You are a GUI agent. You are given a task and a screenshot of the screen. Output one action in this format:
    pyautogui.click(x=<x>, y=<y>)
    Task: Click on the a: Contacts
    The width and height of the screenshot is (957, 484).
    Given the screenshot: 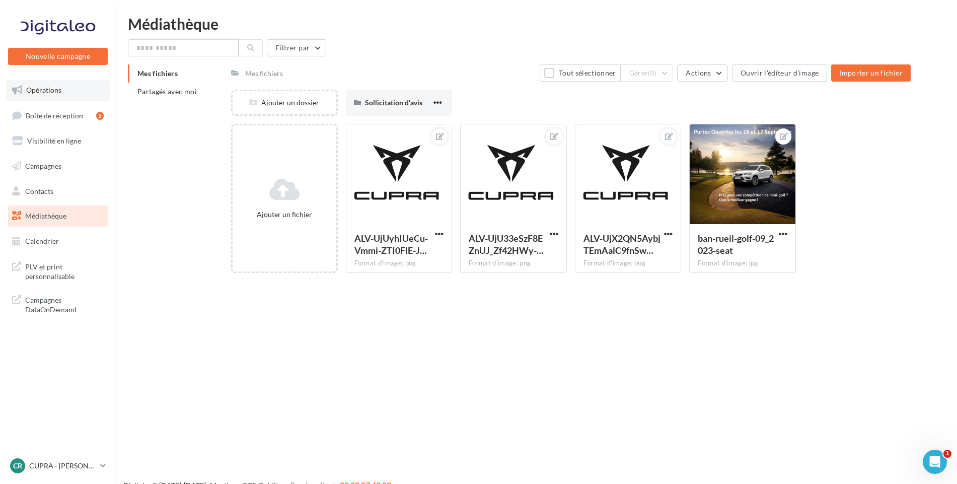 What is the action you would take?
    pyautogui.click(x=58, y=191)
    